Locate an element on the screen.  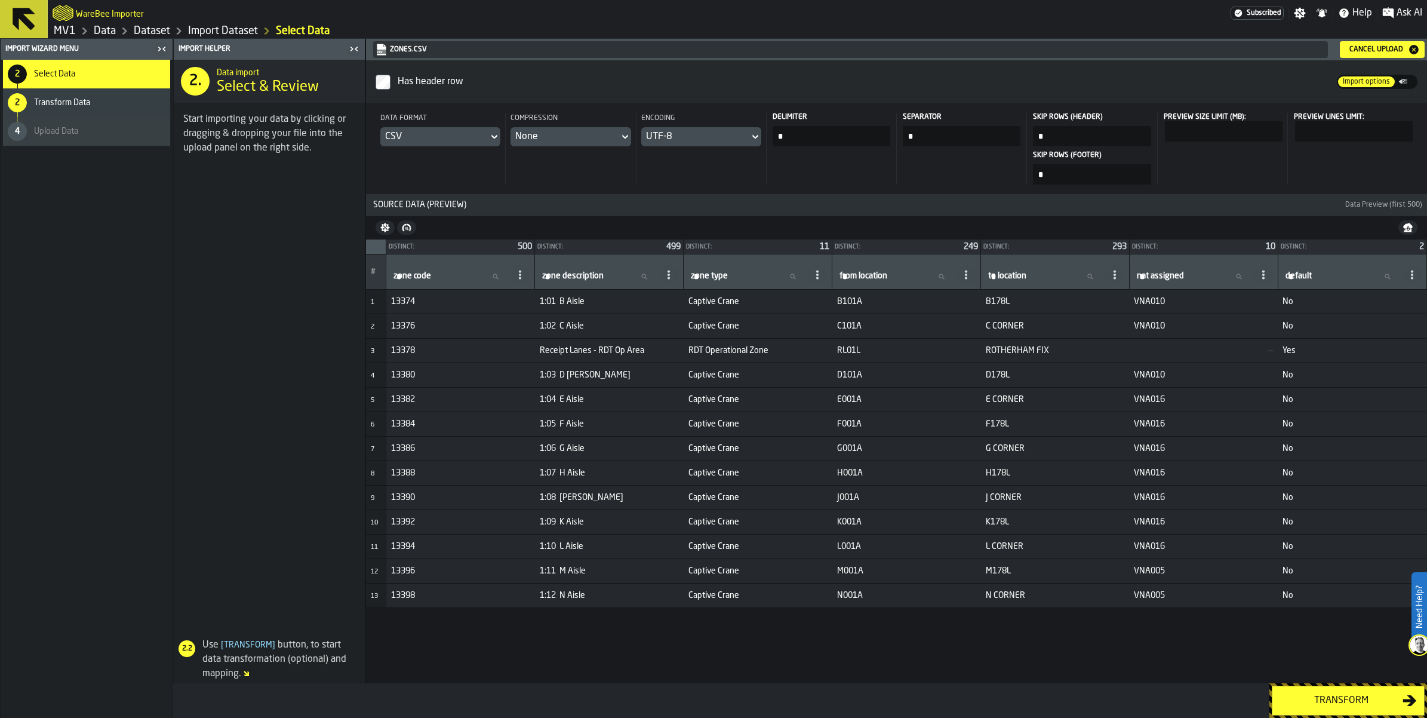
label: input-value-Separator is located at coordinates (961, 130).